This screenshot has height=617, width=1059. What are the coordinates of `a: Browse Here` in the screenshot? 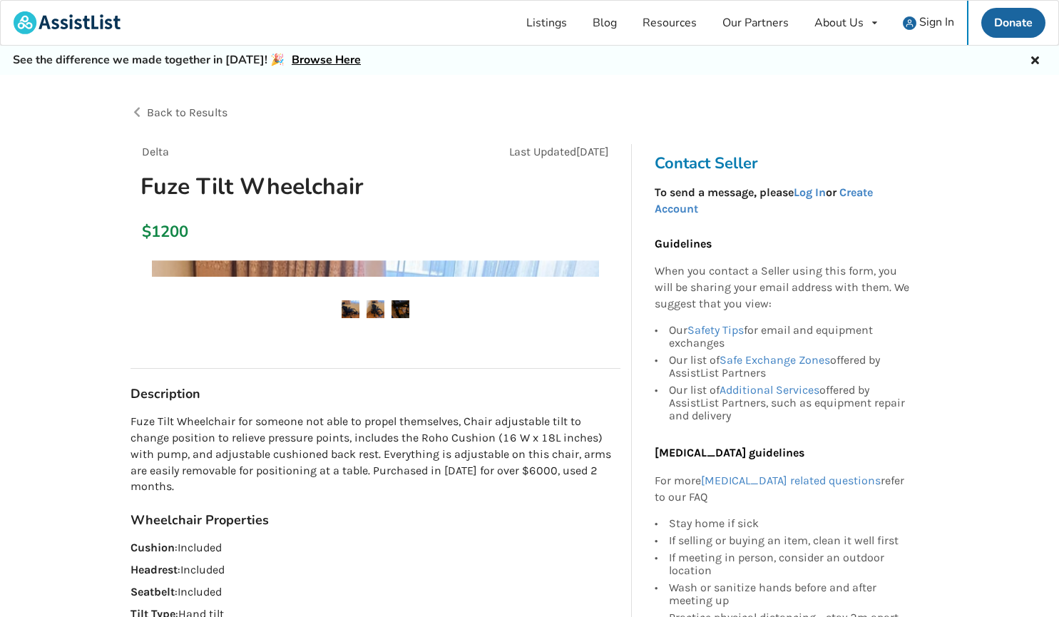 It's located at (326, 60).